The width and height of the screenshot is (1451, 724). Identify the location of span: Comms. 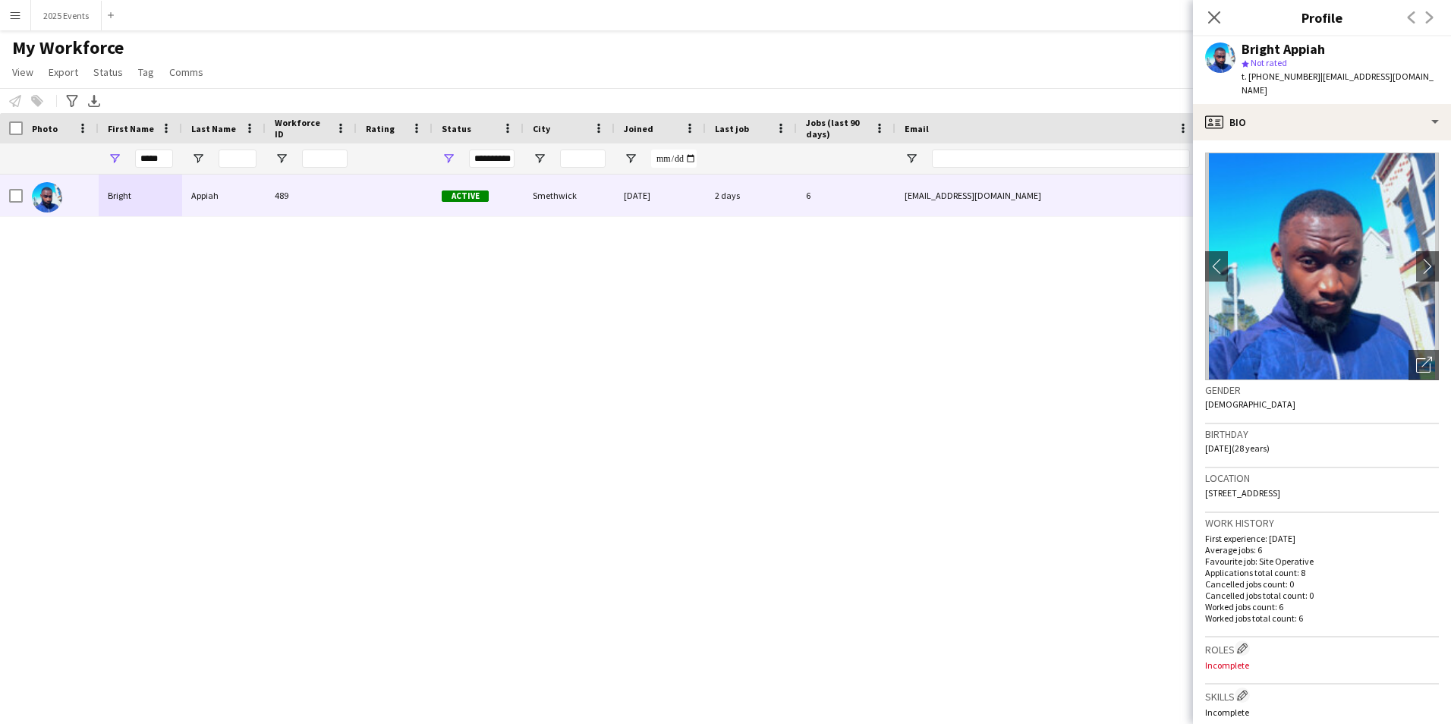
(186, 72).